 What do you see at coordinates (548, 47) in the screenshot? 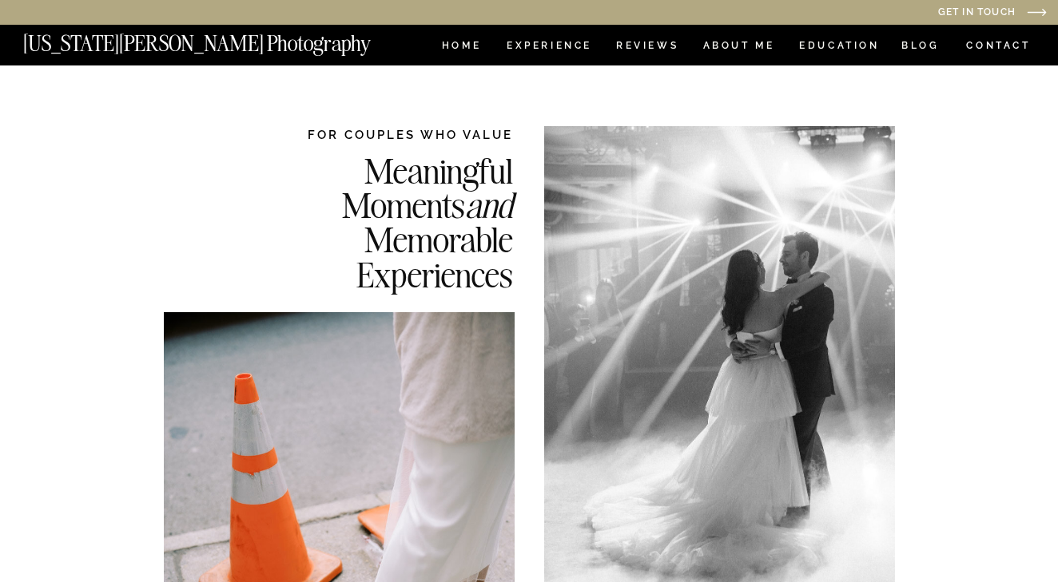
I see `a: Experience` at bounding box center [548, 47].